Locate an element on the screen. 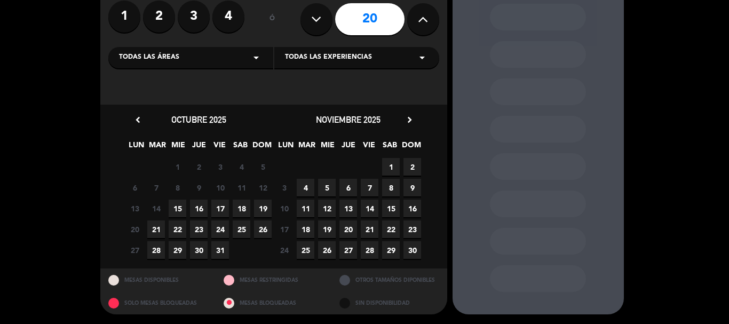  label: 3 is located at coordinates (194, 17).